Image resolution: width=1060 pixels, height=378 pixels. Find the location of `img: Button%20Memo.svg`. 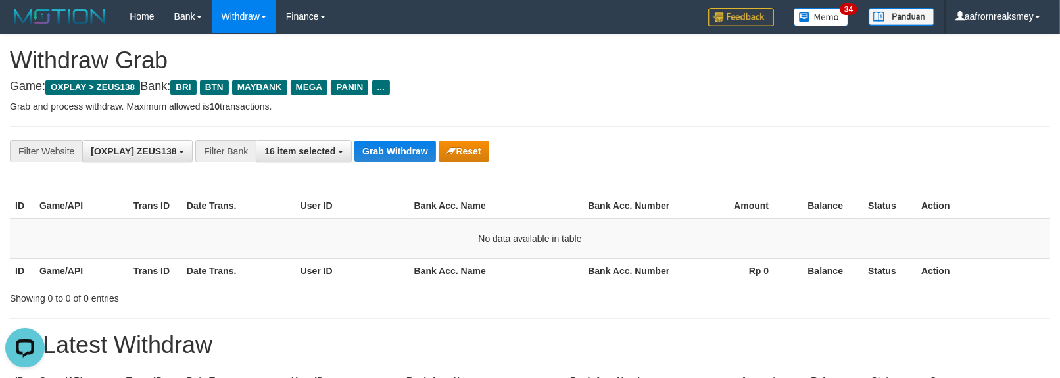

img: Button%20Memo.svg is located at coordinates (821, 17).